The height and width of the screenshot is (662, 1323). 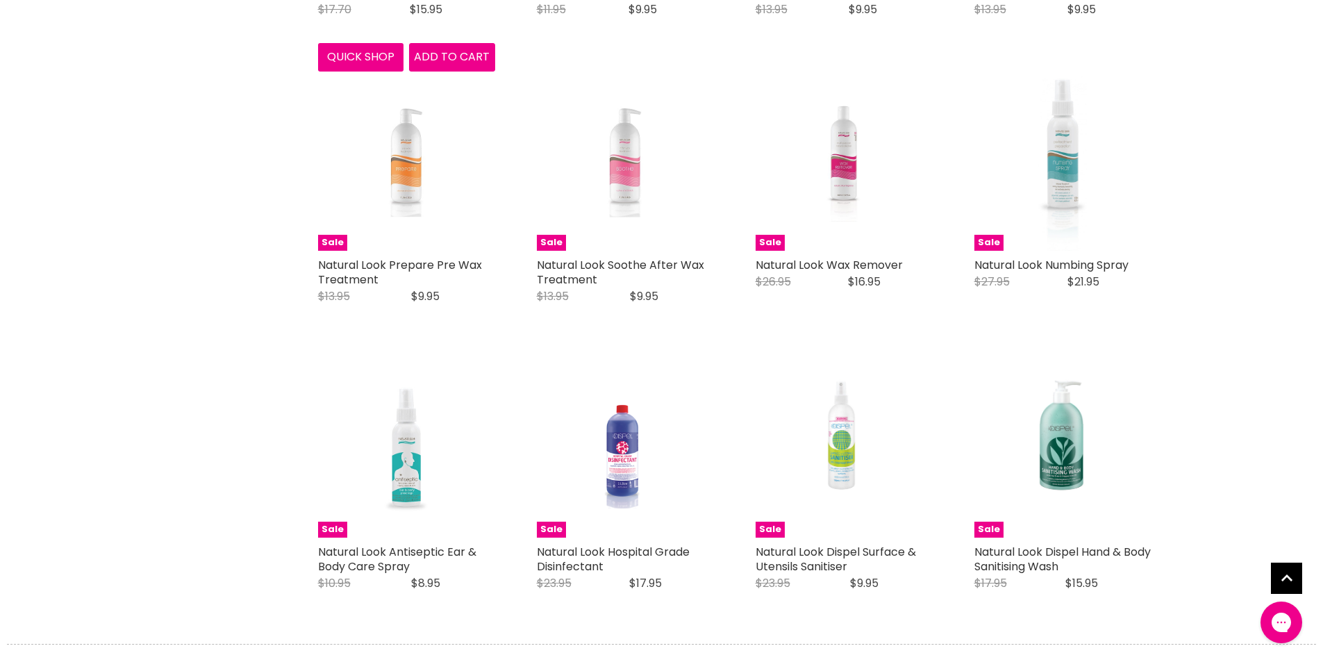 I want to click on img: Natural Look Wax Remover, so click(x=844, y=162).